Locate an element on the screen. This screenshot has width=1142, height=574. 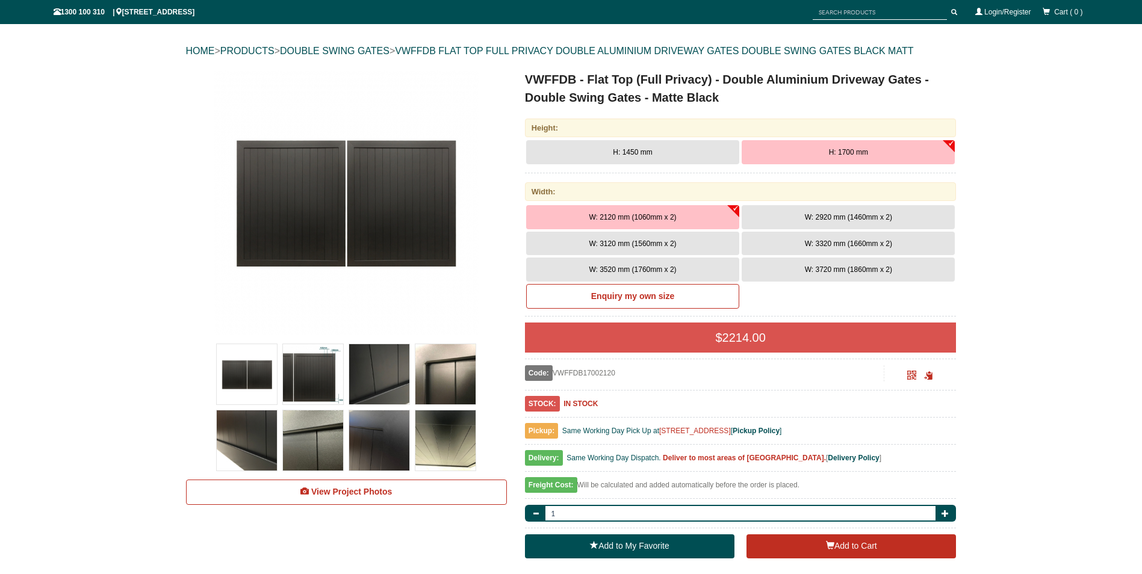
span: View Project Photos is located at coordinates (351, 492).